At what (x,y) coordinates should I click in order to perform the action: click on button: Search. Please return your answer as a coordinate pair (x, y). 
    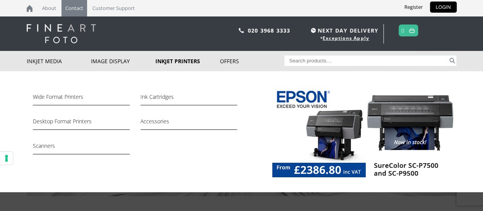
    Looking at the image, I should click on (452, 60).